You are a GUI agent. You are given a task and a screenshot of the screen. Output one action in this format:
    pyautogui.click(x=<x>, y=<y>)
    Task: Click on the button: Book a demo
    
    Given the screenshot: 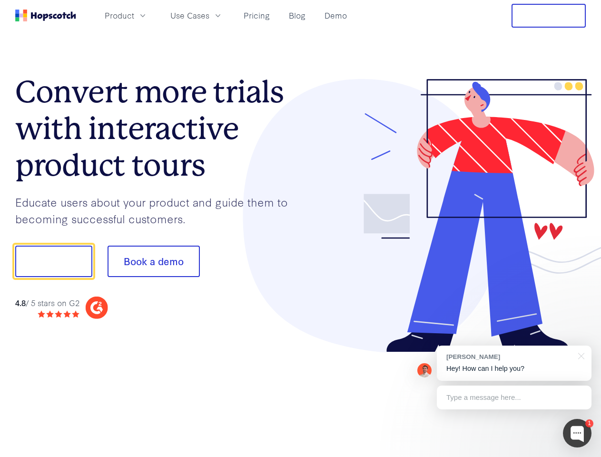 What is the action you would take?
    pyautogui.click(x=154, y=261)
    